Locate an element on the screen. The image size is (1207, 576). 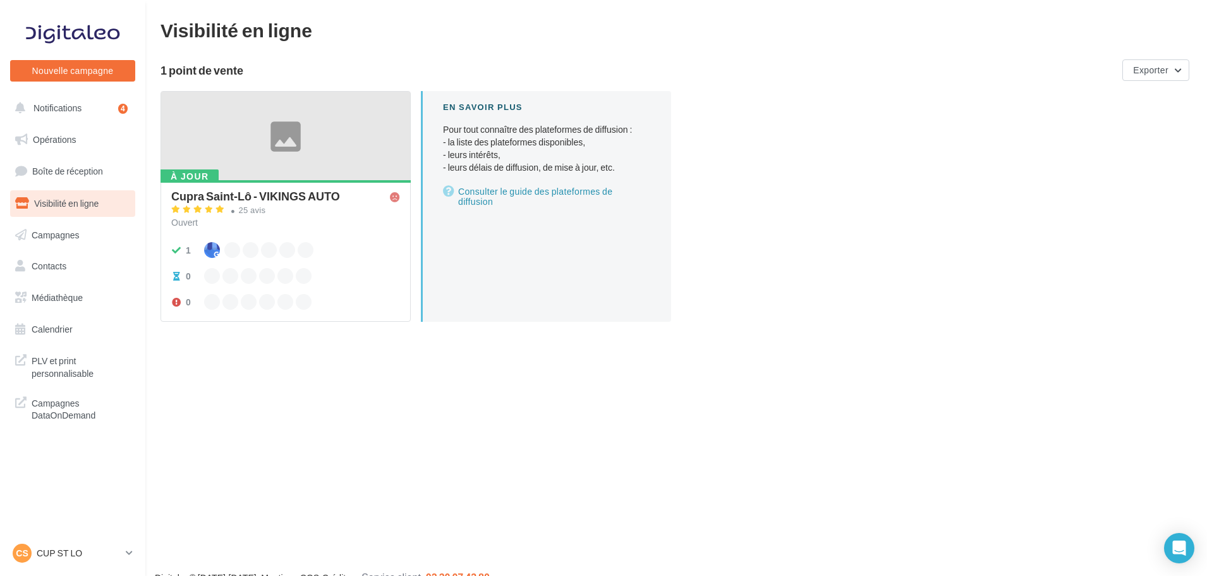
a: 25 avis is located at coordinates (286, 211).